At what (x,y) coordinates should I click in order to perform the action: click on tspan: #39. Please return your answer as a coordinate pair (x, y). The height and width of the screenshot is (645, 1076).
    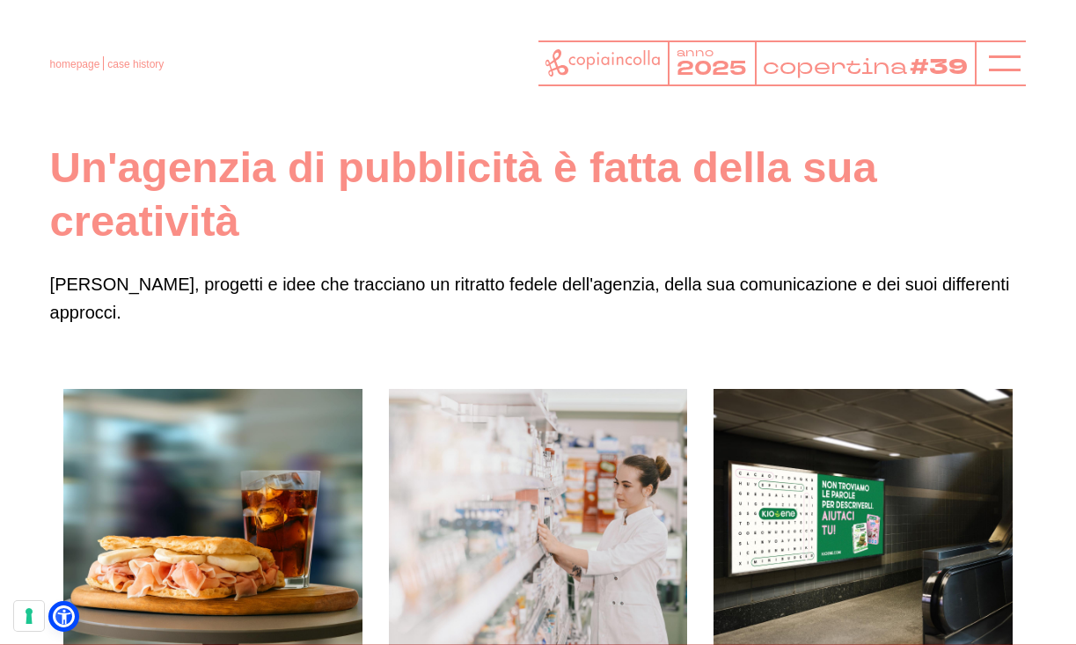
    Looking at the image, I should click on (939, 67).